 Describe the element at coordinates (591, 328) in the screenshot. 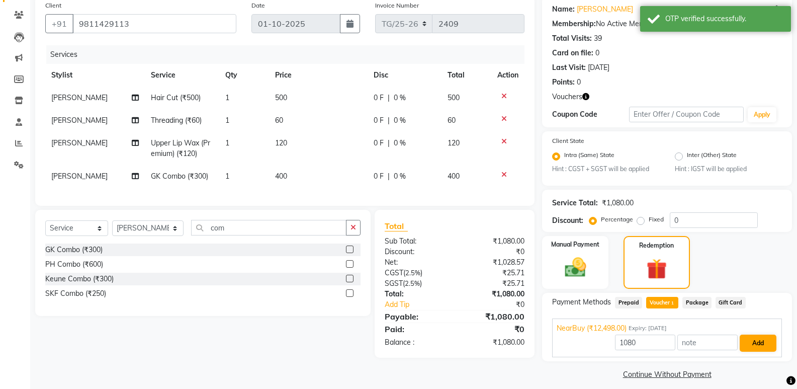

I see `span: NearBuy (₹12,498.00)` at that location.